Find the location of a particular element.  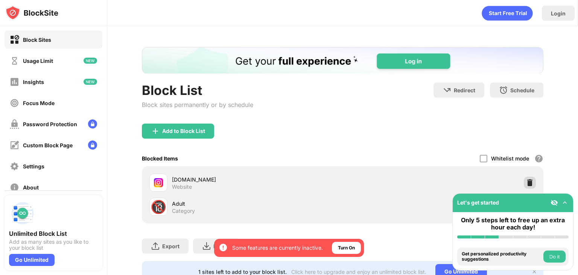

div: Block Sites is located at coordinates (37, 40).